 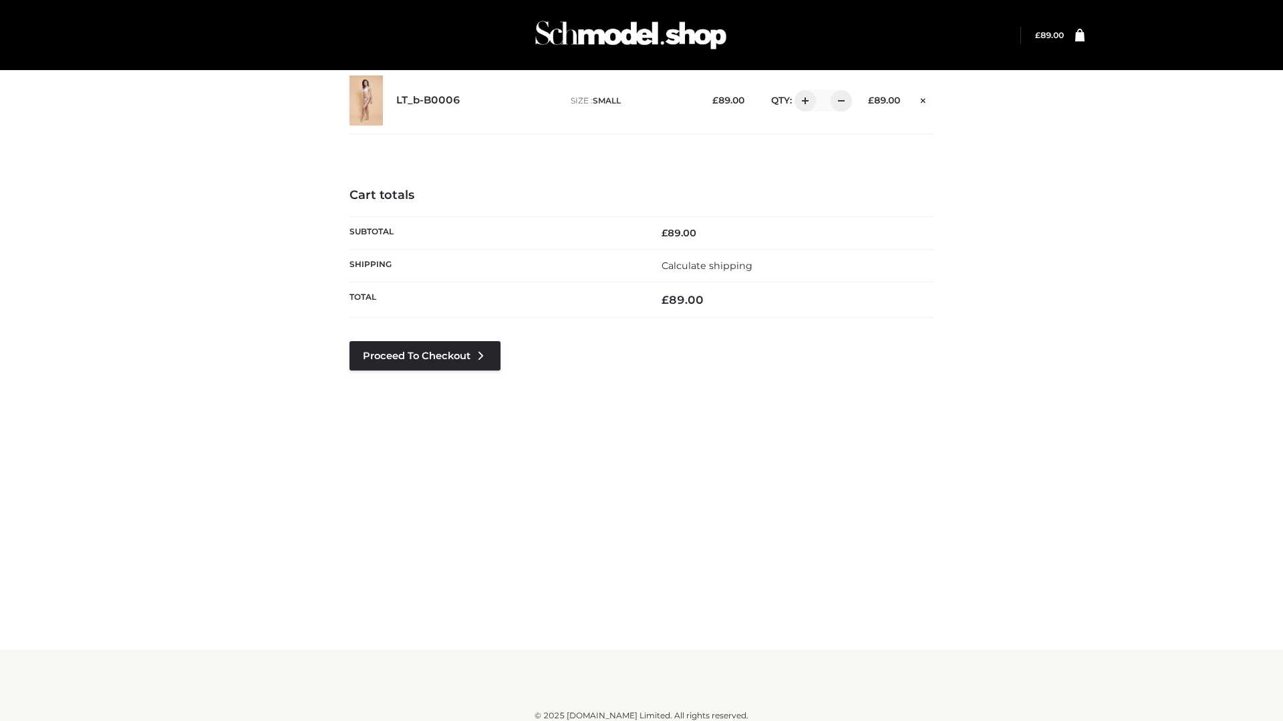 What do you see at coordinates (495, 300) in the screenshot?
I see `th: Total` at bounding box center [495, 300].